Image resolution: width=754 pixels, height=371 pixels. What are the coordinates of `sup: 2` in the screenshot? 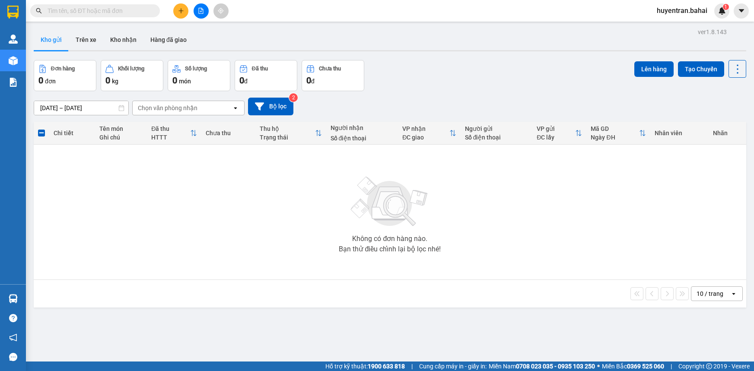 It's located at (293, 98).